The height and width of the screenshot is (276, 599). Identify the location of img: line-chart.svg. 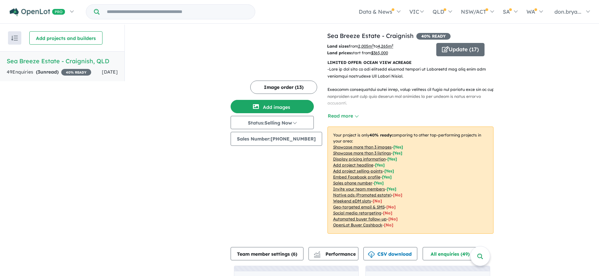
(317, 253).